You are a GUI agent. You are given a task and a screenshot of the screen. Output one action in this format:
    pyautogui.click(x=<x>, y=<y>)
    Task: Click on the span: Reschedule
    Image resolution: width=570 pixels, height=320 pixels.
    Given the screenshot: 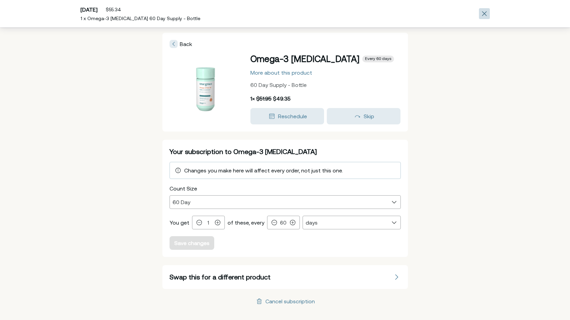 What is the action you would take?
    pyautogui.click(x=292, y=116)
    